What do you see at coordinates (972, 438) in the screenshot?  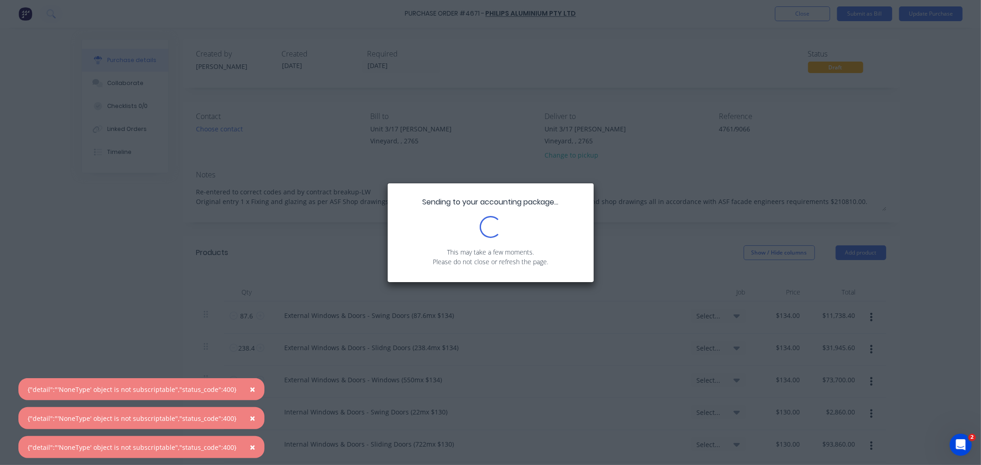 I see `span: 2` at bounding box center [972, 438].